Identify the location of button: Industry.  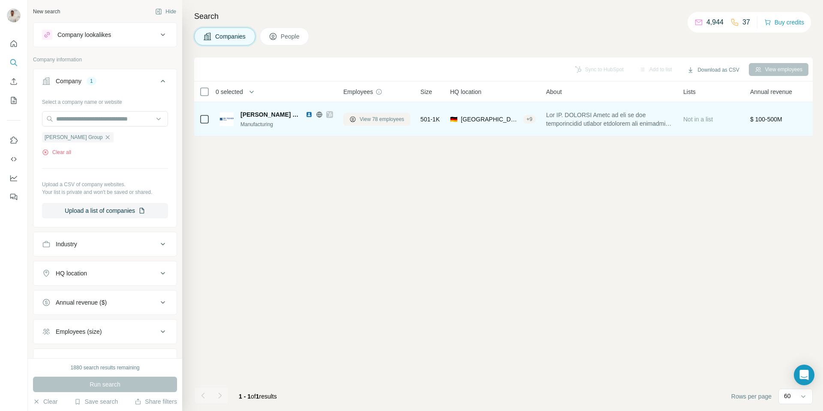
(105, 244).